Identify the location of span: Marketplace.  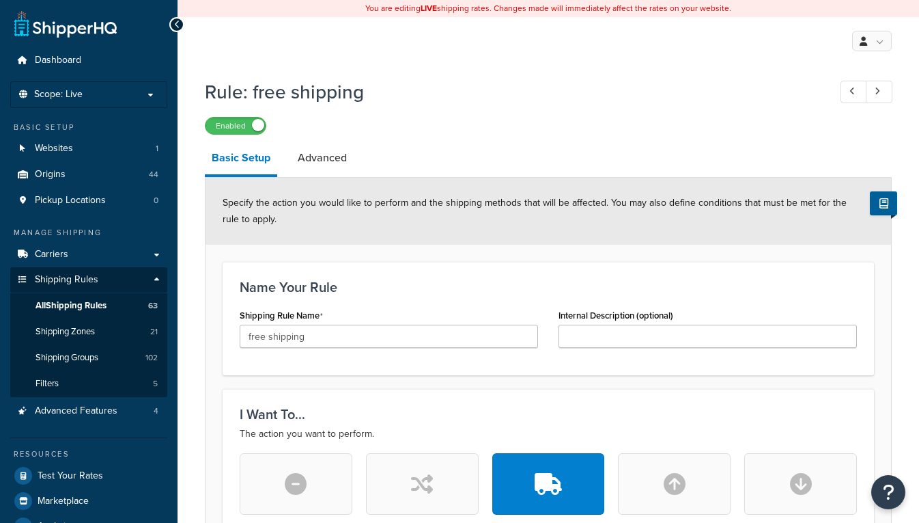
(63, 501).